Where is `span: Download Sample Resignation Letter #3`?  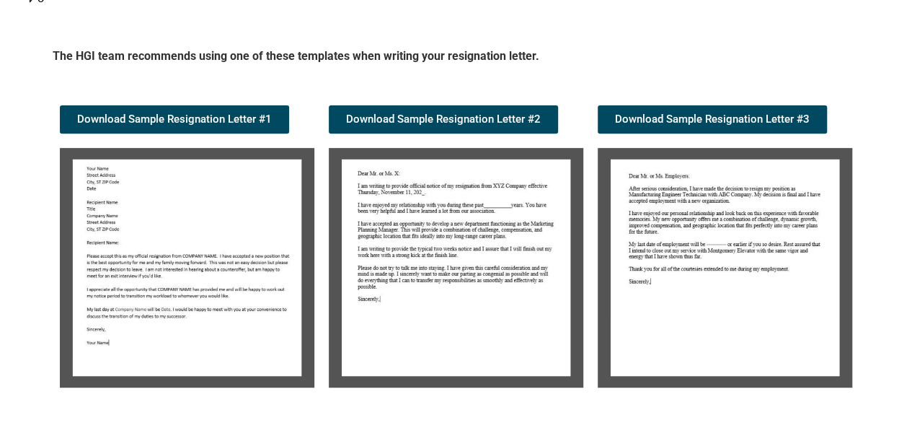 span: Download Sample Resignation Letter #3 is located at coordinates (712, 119).